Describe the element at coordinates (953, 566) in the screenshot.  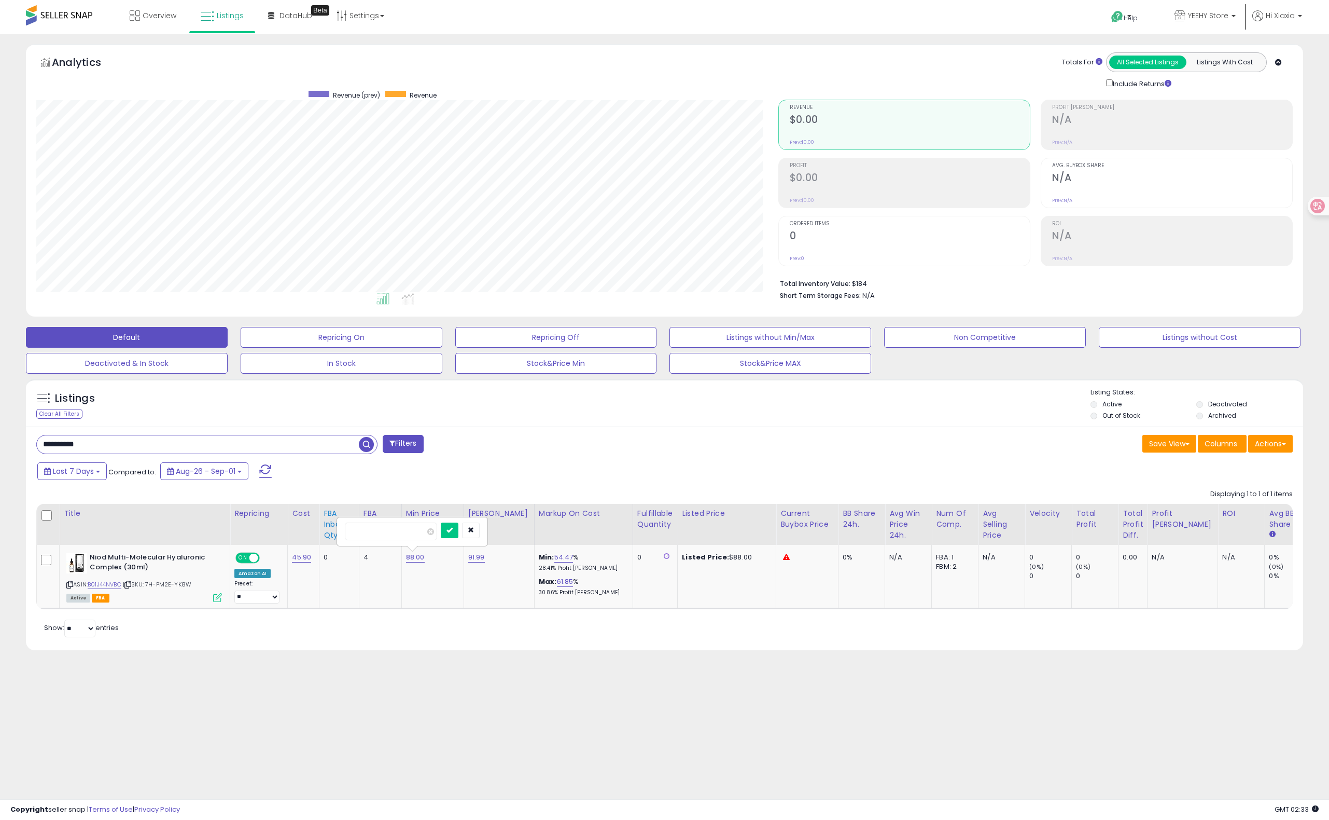
I see `div: FBM: 2` at that location.